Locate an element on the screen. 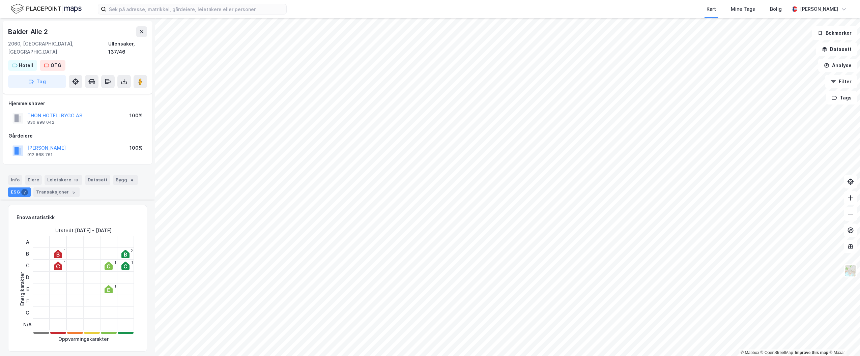 This screenshot has height=356, width=860. div: Oppvarmingskarakter is located at coordinates (83, 339).